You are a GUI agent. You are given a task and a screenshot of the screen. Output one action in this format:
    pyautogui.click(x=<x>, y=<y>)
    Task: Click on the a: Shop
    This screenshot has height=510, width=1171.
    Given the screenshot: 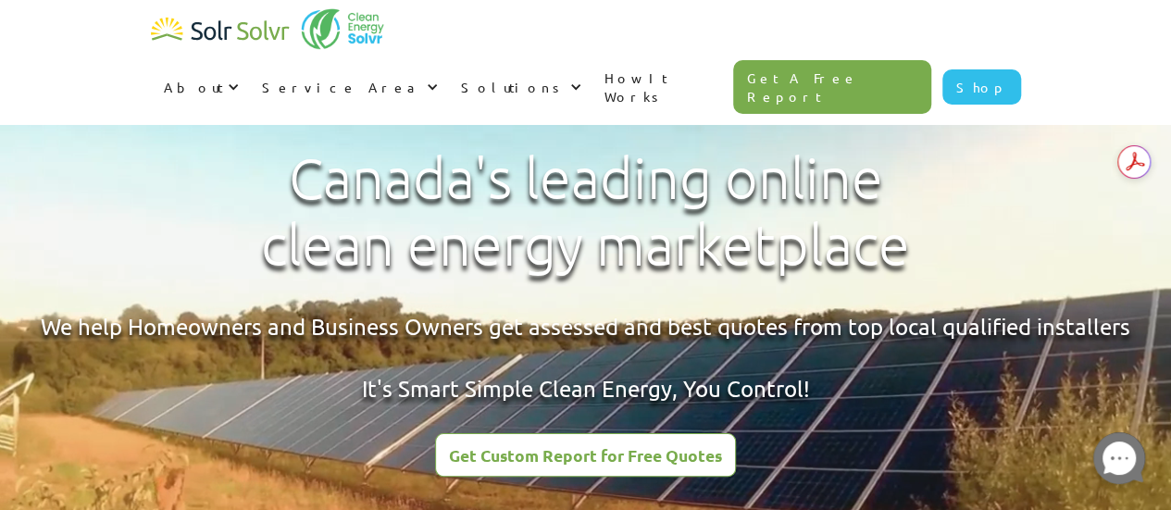 What is the action you would take?
    pyautogui.click(x=981, y=87)
    